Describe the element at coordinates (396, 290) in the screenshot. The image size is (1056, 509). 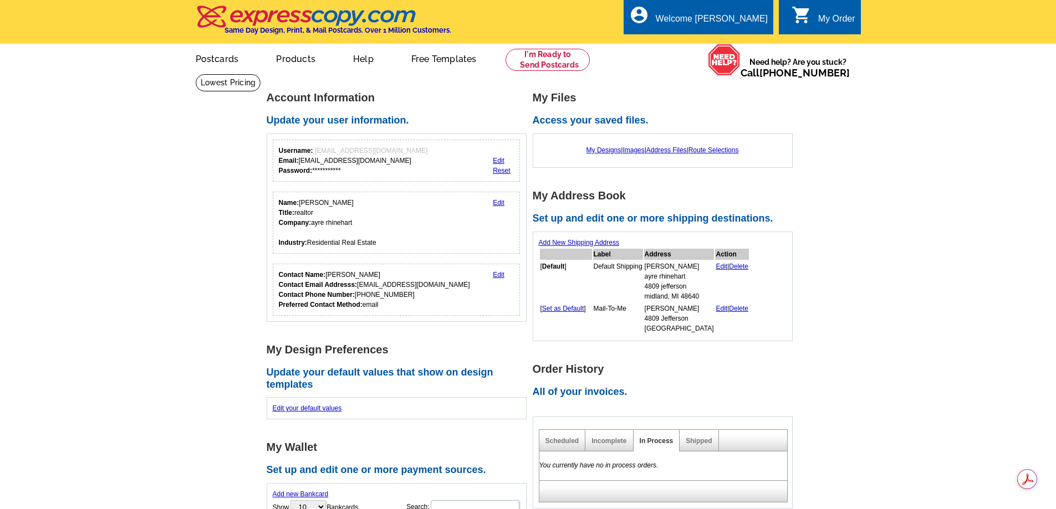
I see `div: Who should we contact regarding order issues?` at that location.